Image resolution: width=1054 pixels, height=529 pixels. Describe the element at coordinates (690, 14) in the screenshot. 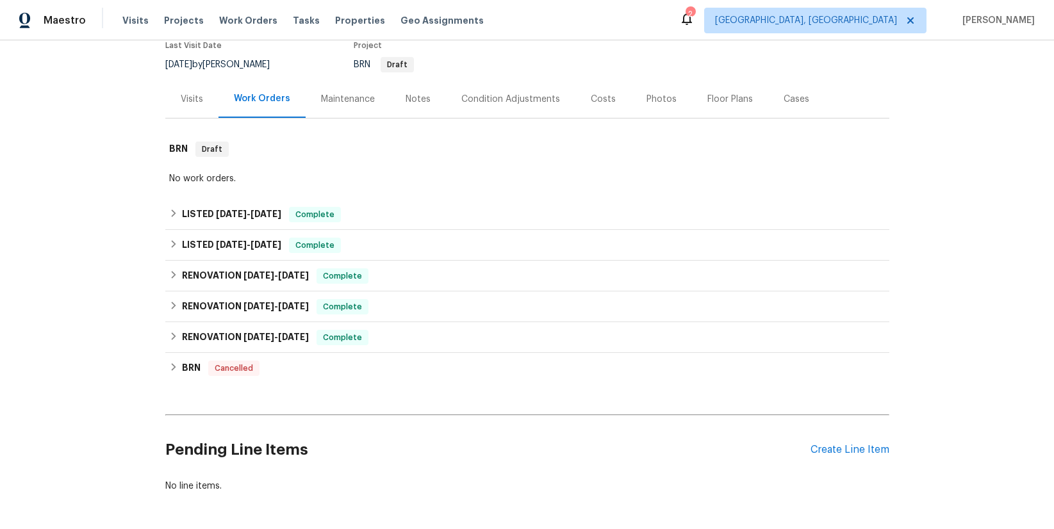

I see `div: 2` at that location.